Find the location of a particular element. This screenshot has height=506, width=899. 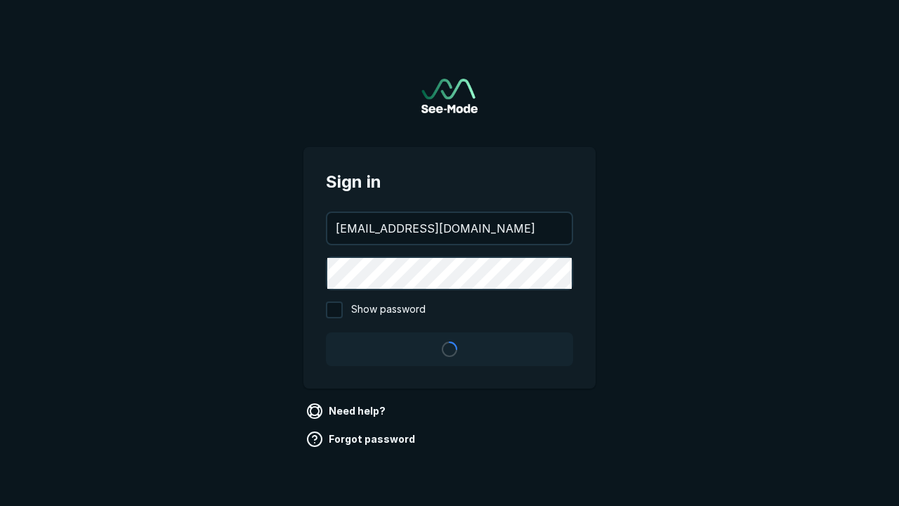

input: your@email.com is located at coordinates (449, 228).